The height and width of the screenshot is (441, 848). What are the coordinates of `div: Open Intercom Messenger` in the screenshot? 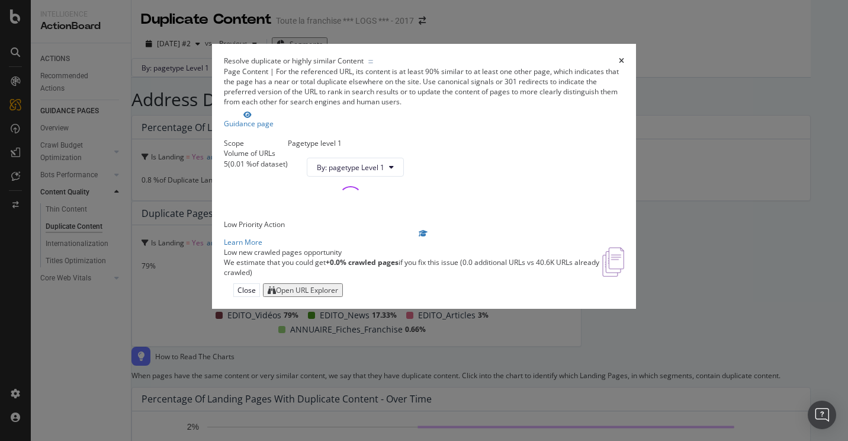 It's located at (822, 415).